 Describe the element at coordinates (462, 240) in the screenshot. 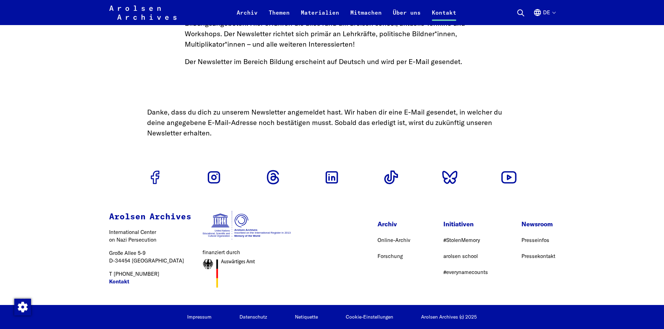

I see `a: #StolenMemory` at that location.